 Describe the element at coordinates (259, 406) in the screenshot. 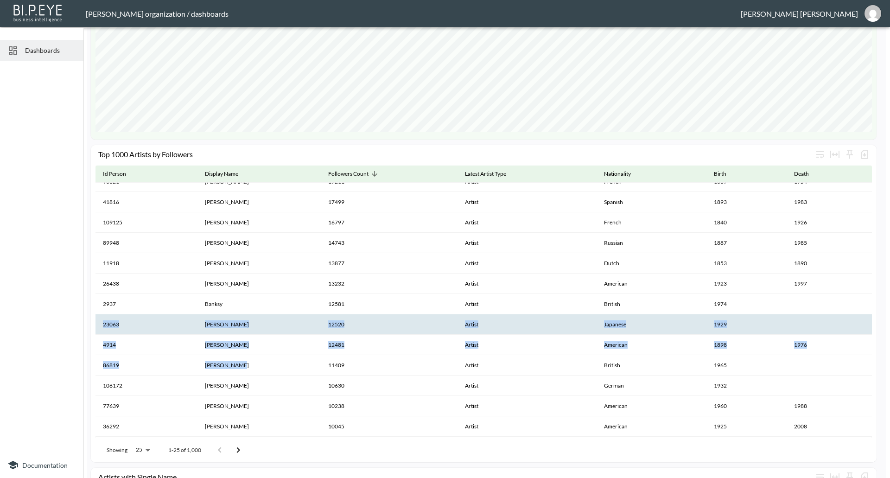

I see `th: Jean-Michel Basquiat` at that location.